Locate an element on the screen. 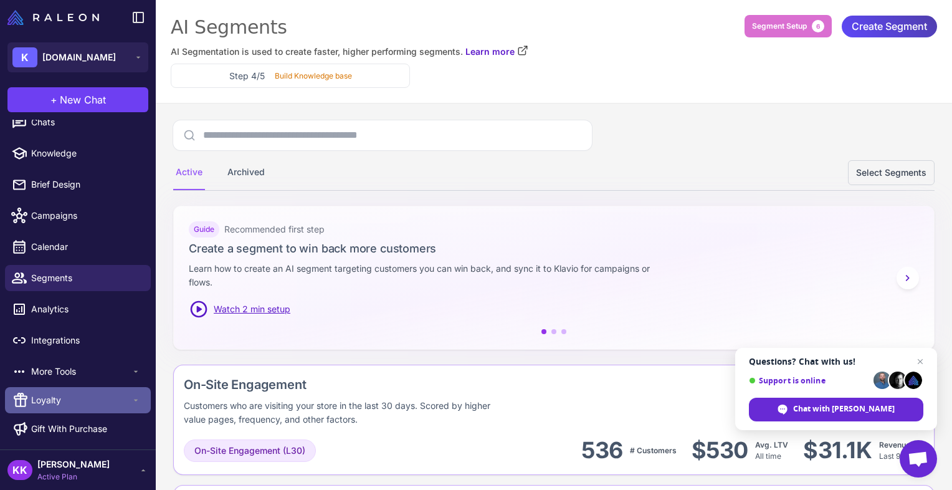  p: Learn how to create an AI segment targeting customers you can win back, and sync it to Klavio for... is located at coordinates (428, 275).